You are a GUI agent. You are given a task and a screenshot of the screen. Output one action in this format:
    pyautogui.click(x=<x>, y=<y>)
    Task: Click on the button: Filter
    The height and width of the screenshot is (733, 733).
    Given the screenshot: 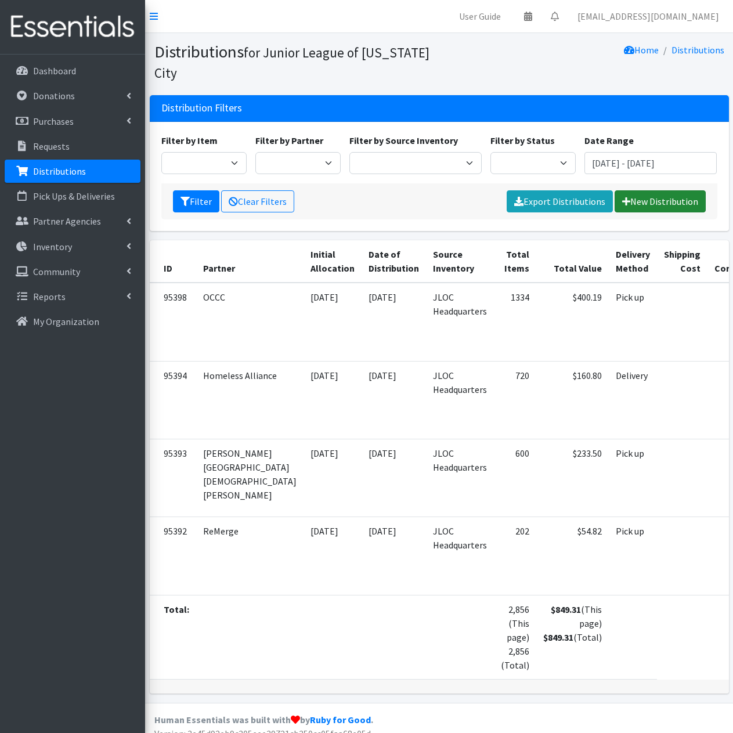 What is the action you would take?
    pyautogui.click(x=196, y=201)
    